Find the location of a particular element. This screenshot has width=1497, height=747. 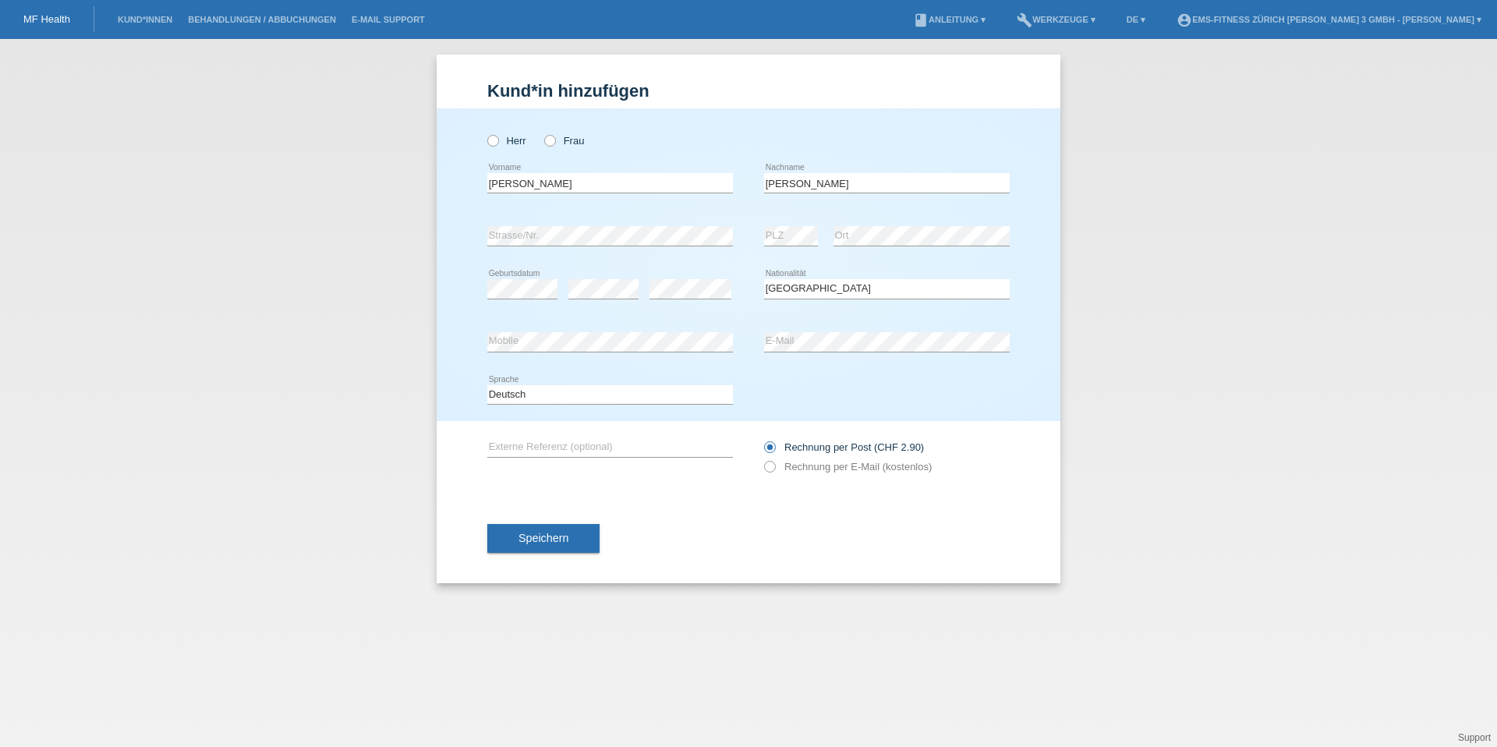

span: Speichern is located at coordinates (543, 538).